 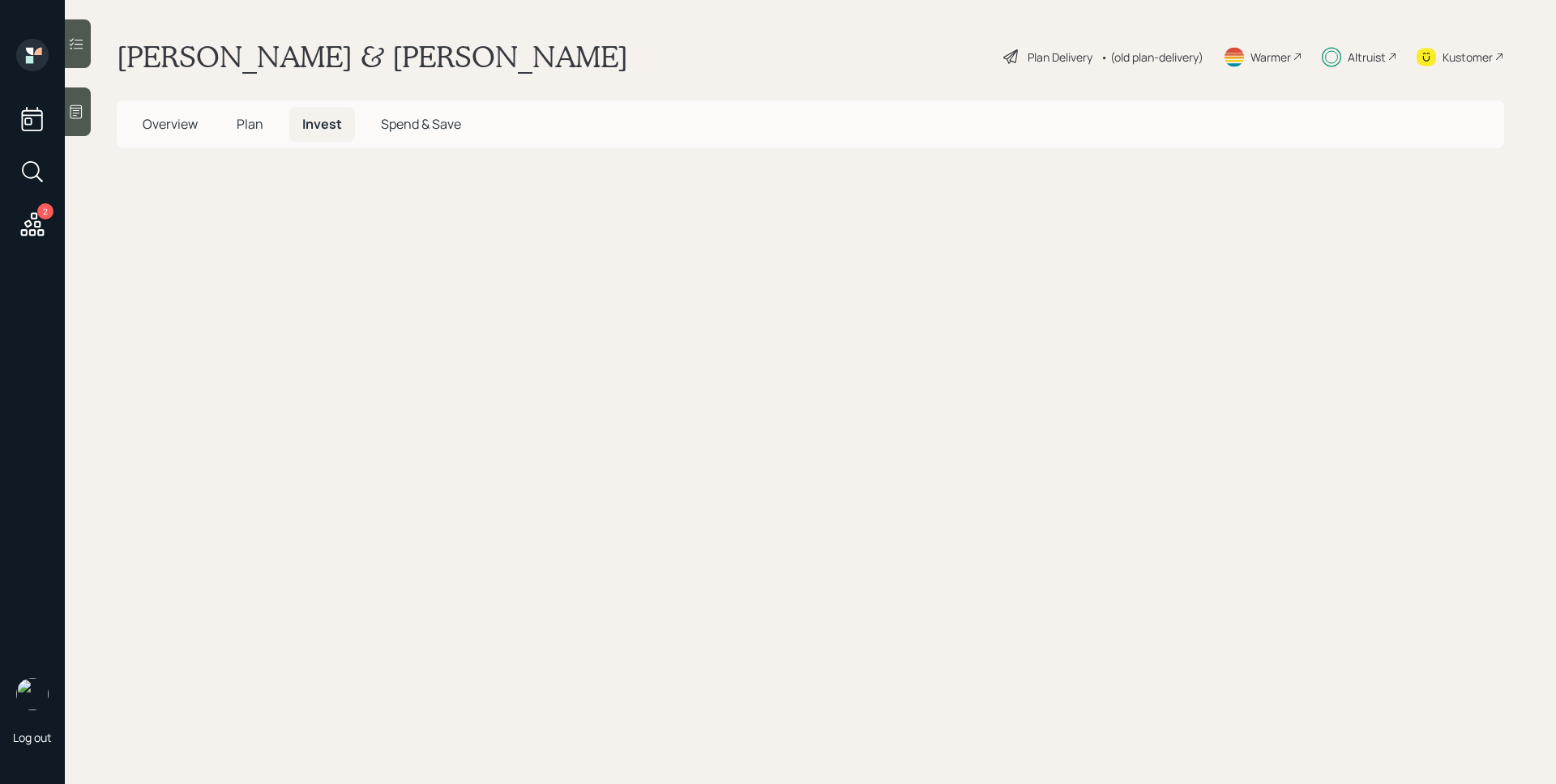 I want to click on div: 2, so click(x=46, y=211).